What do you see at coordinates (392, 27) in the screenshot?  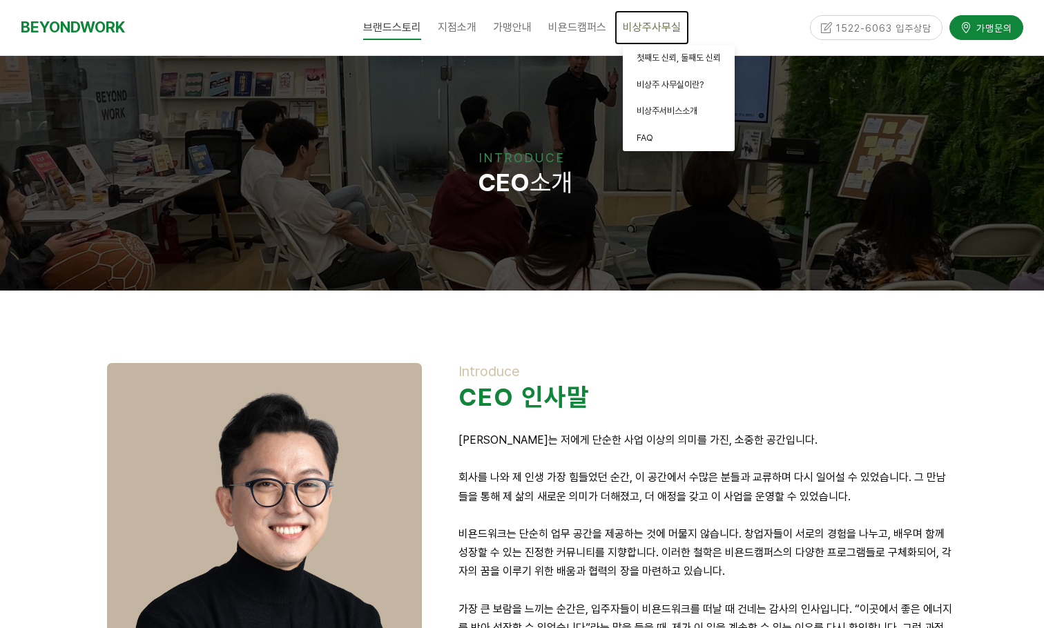 I see `span: 브랜드스토리` at bounding box center [392, 27].